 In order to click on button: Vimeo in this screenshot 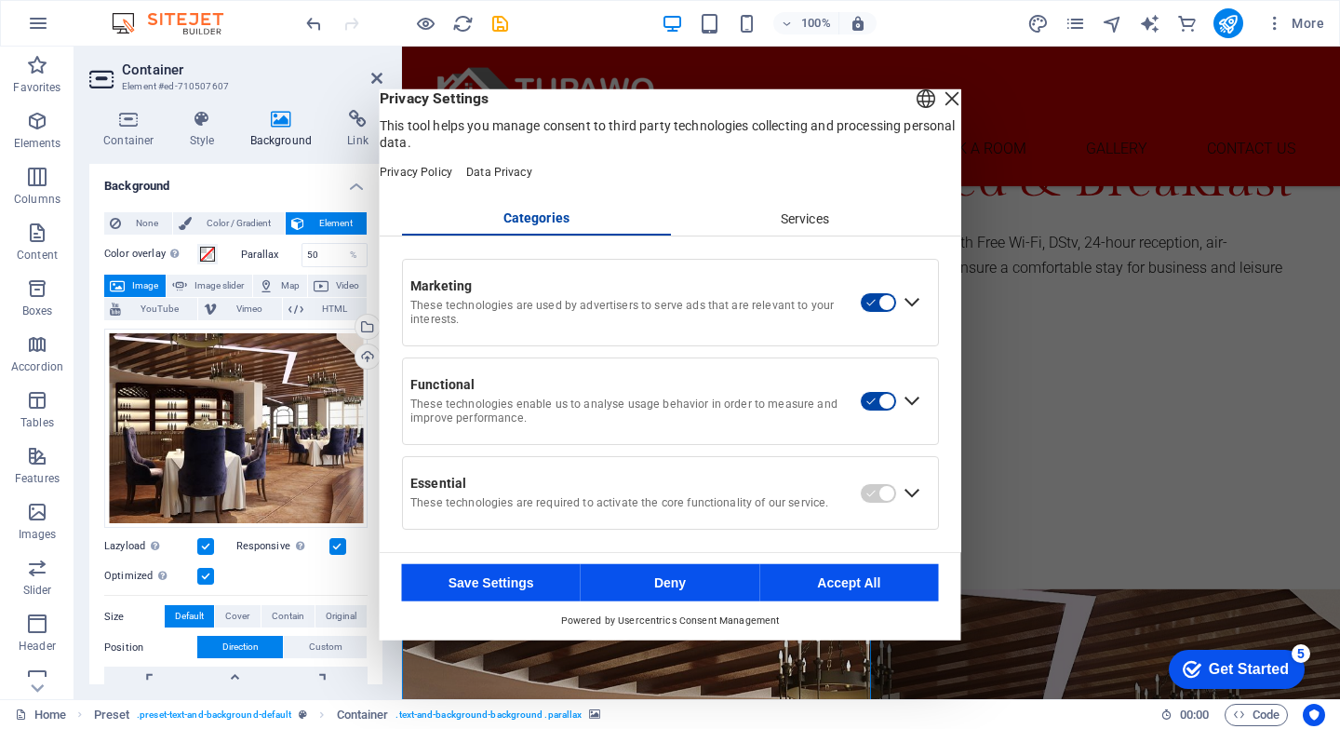, I will do `click(239, 309)`.